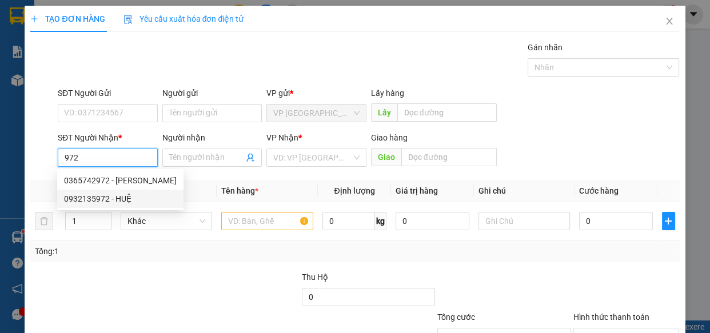  I want to click on li: (c) 2017, so click(126, 61).